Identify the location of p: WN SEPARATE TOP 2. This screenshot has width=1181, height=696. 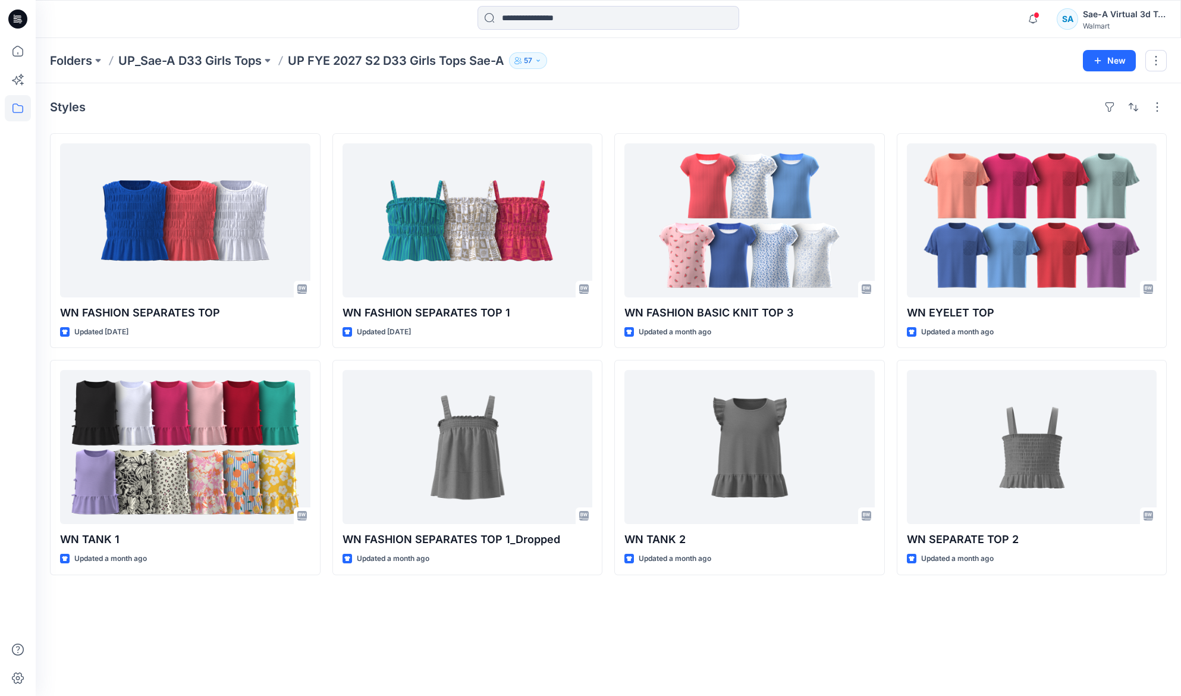
(1032, 540).